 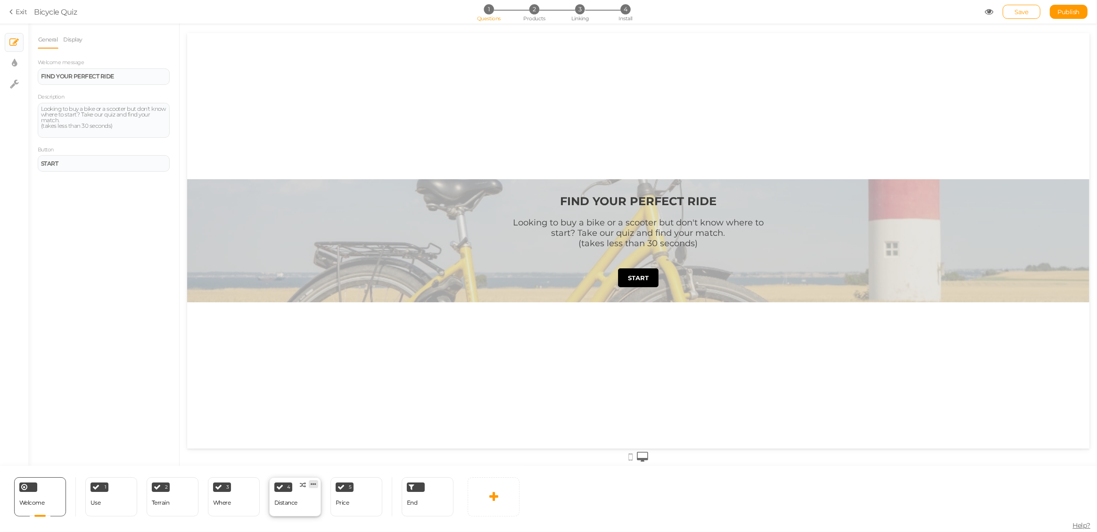 What do you see at coordinates (295, 496) in the screenshot?
I see `div: 4 Distance` at bounding box center [295, 496].